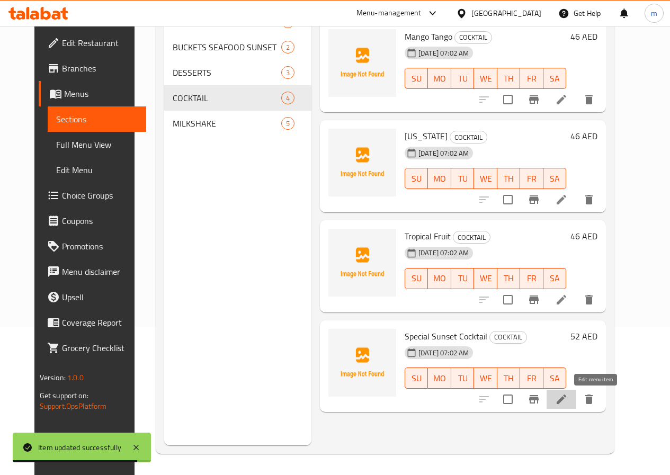 Image resolution: width=670 pixels, height=475 pixels. Describe the element at coordinates (100, 272) in the screenshot. I see `span: Menu disclaimer` at that location.